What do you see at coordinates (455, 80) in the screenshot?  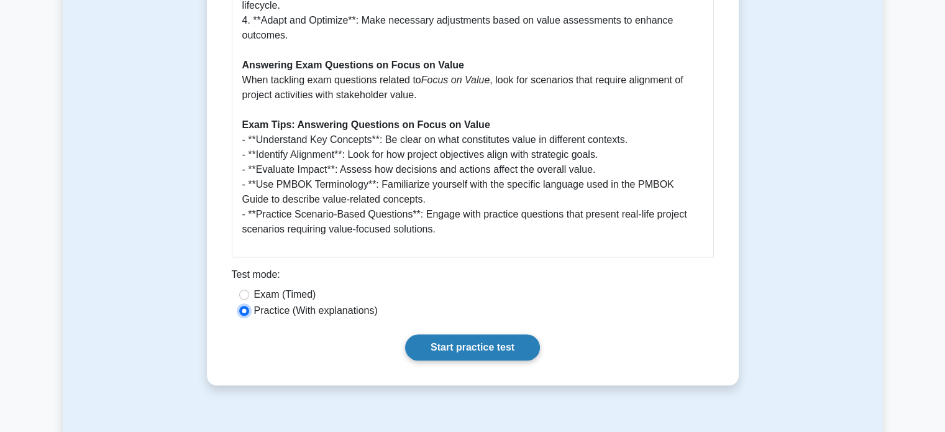 I see `i: Focus on Value` at bounding box center [455, 80].